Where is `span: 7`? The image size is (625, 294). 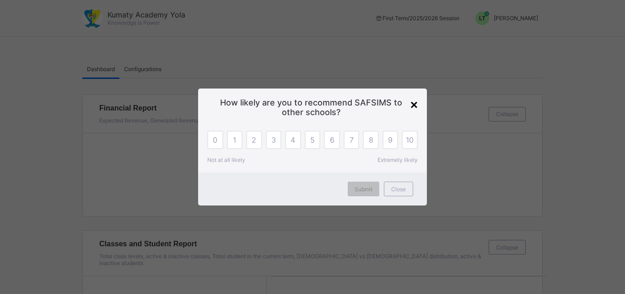
span: 7 is located at coordinates (352, 140).